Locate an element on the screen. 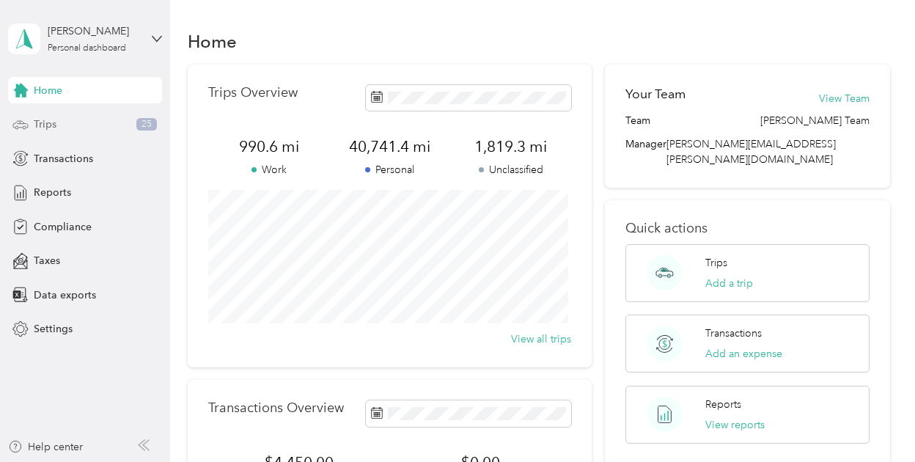  span: Trips is located at coordinates (45, 124).